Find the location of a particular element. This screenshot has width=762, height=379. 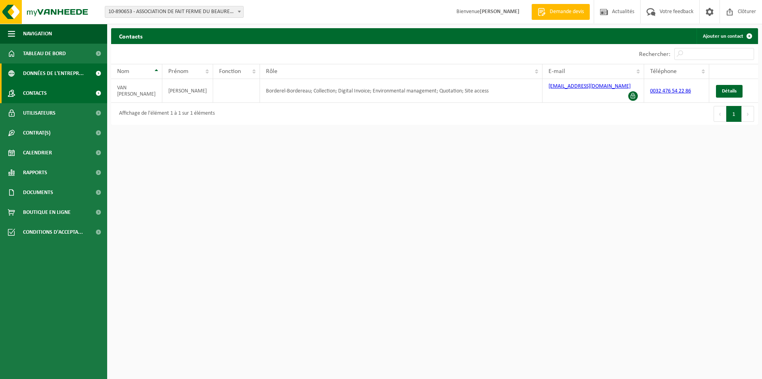

a: Détails is located at coordinates (729, 91).